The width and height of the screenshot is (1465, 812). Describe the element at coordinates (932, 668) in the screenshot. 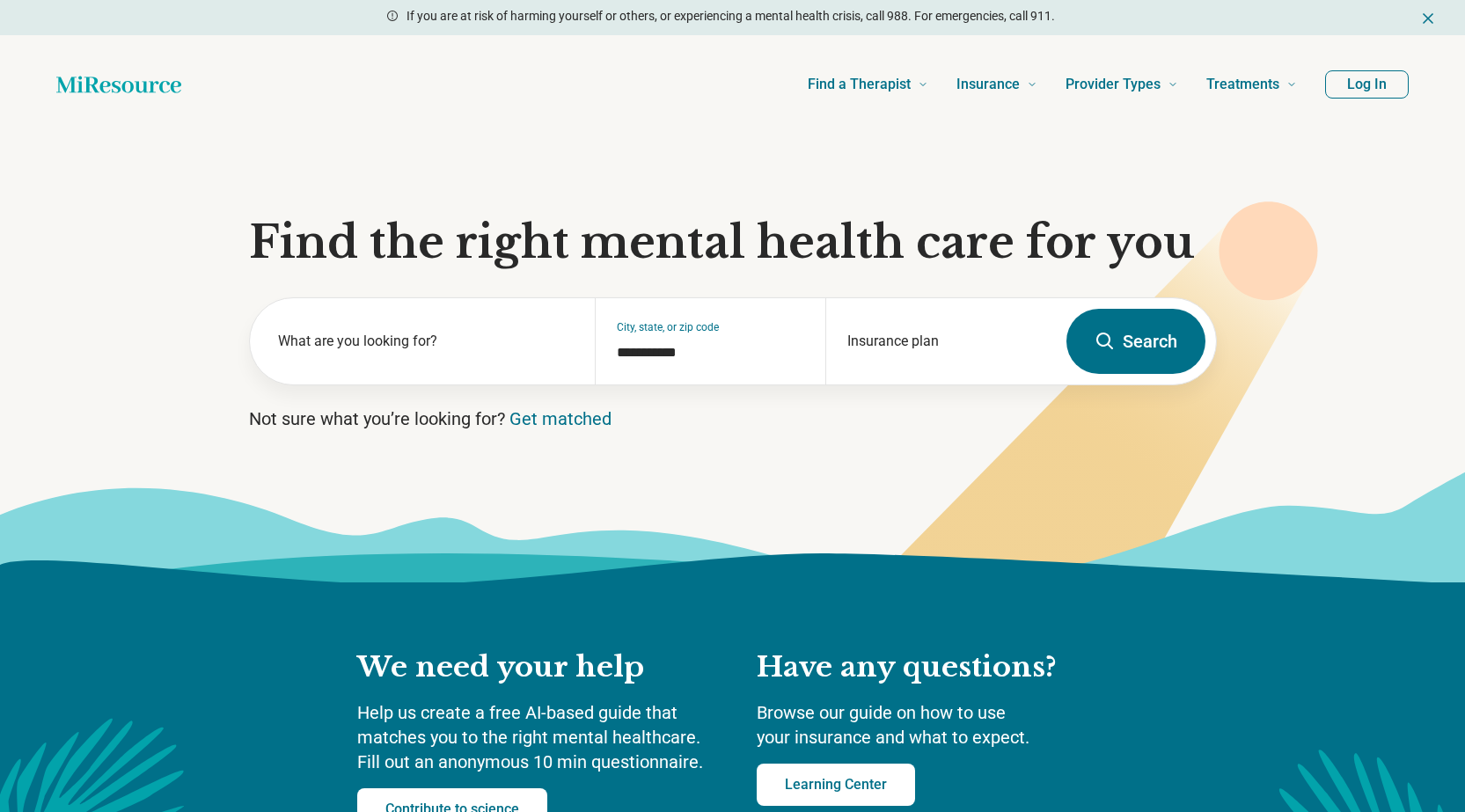

I see `h2: Have any questions?` at that location.